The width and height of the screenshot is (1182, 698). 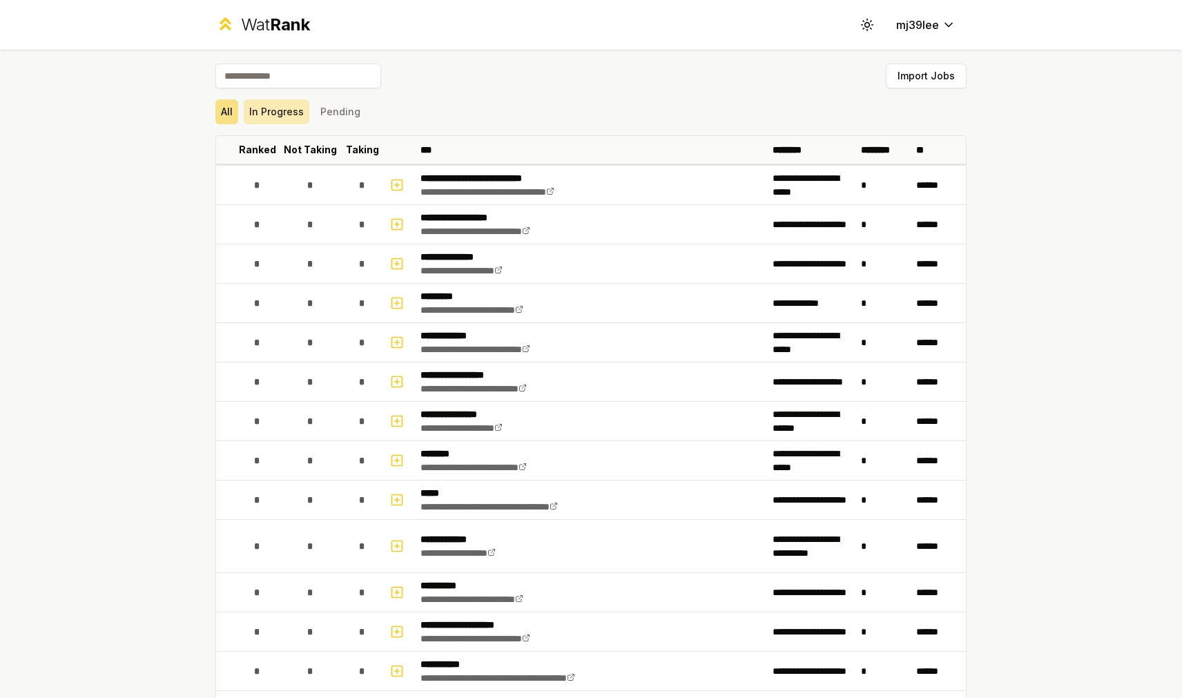 What do you see at coordinates (275, 25) in the screenshot?
I see `div: Wat` at bounding box center [275, 25].